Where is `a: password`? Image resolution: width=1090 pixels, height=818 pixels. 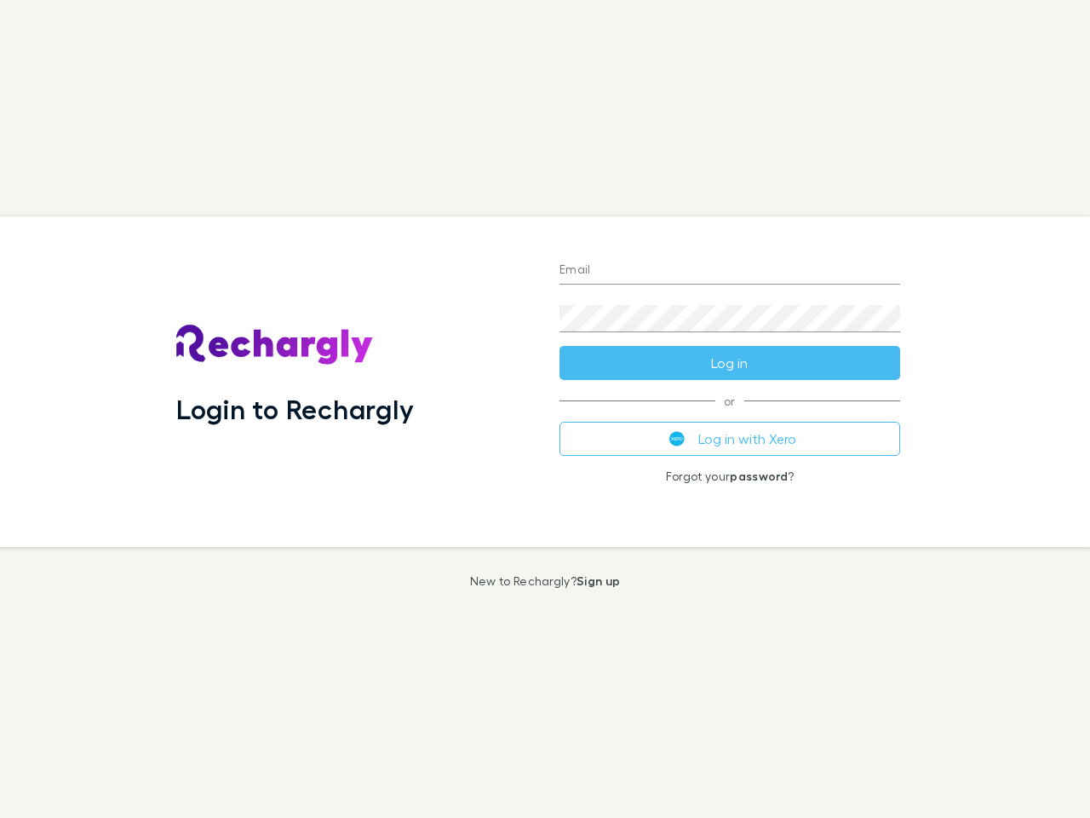
a: password is located at coordinates (759, 475).